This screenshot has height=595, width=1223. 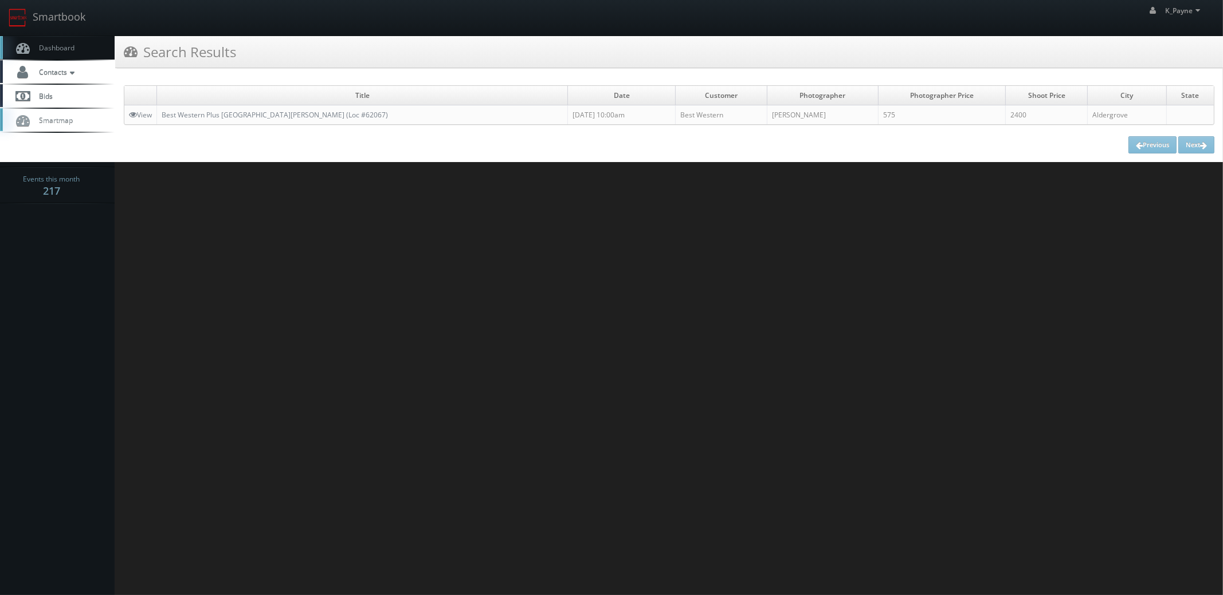 I want to click on a: View, so click(x=140, y=115).